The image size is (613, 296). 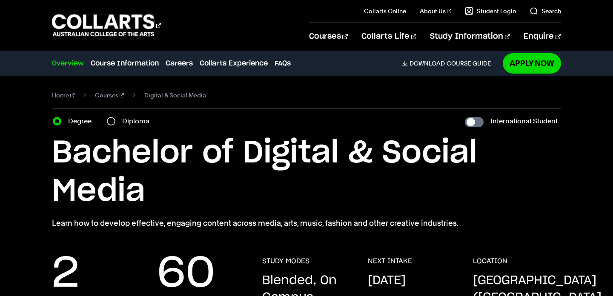 What do you see at coordinates (490, 11) in the screenshot?
I see `a: Student Login` at bounding box center [490, 11].